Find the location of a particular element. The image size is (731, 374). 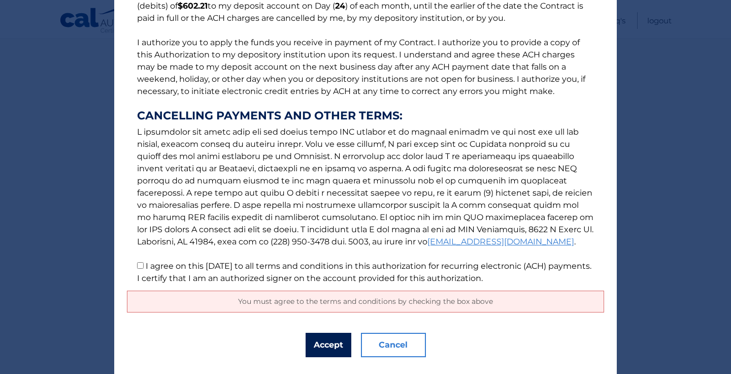

strong: CANCELLING PAYMENTS AND OTHER TERMS: is located at coordinates (366, 116).